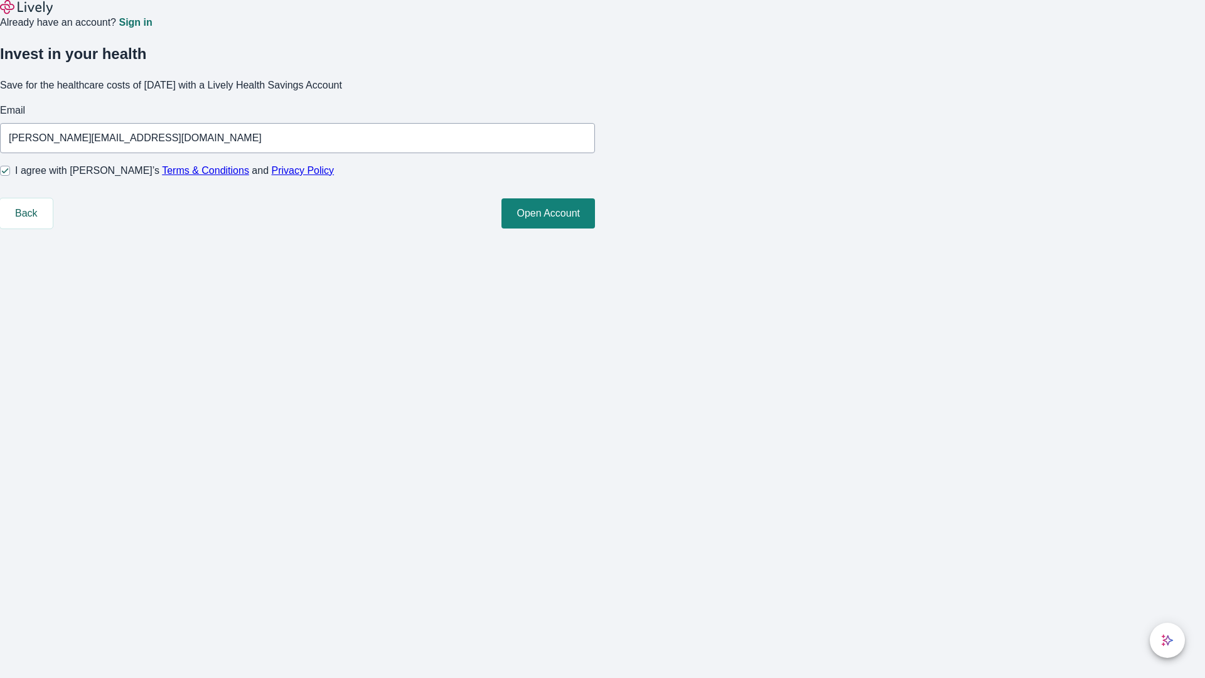 This screenshot has width=1205, height=678. Describe the element at coordinates (548, 213) in the screenshot. I see `button: Open Account` at that location.